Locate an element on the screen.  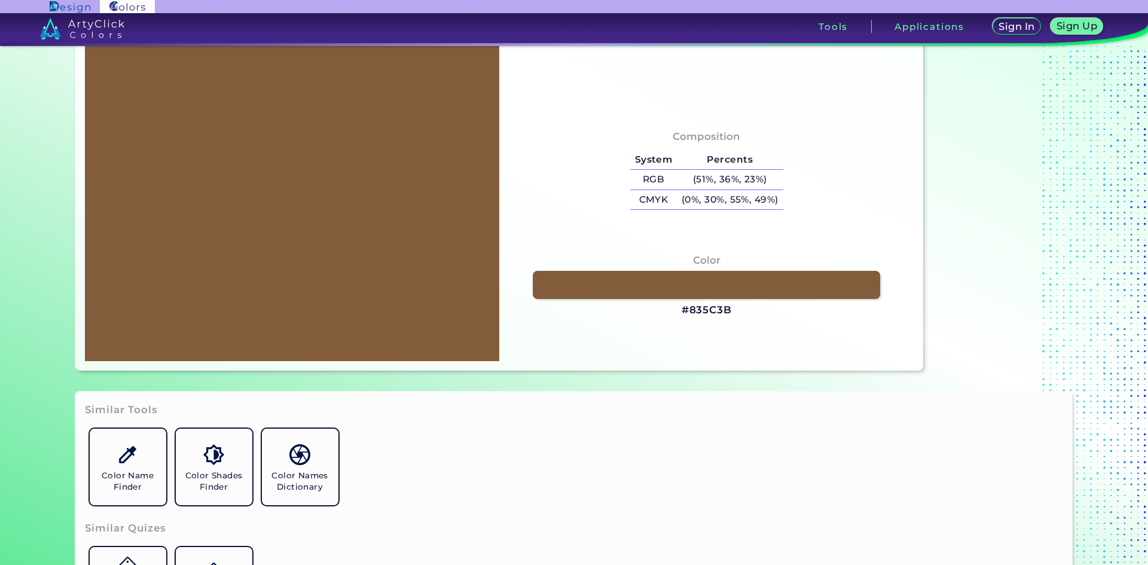
img: logo_artyclick_colors_white.svg is located at coordinates (82, 29).